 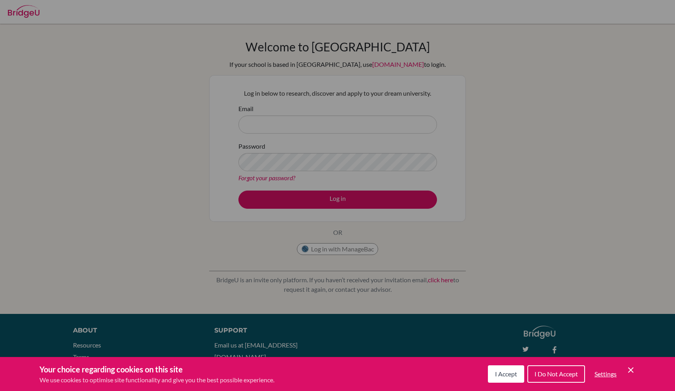 I want to click on button: I Do Not Accept, so click(x=556, y=374).